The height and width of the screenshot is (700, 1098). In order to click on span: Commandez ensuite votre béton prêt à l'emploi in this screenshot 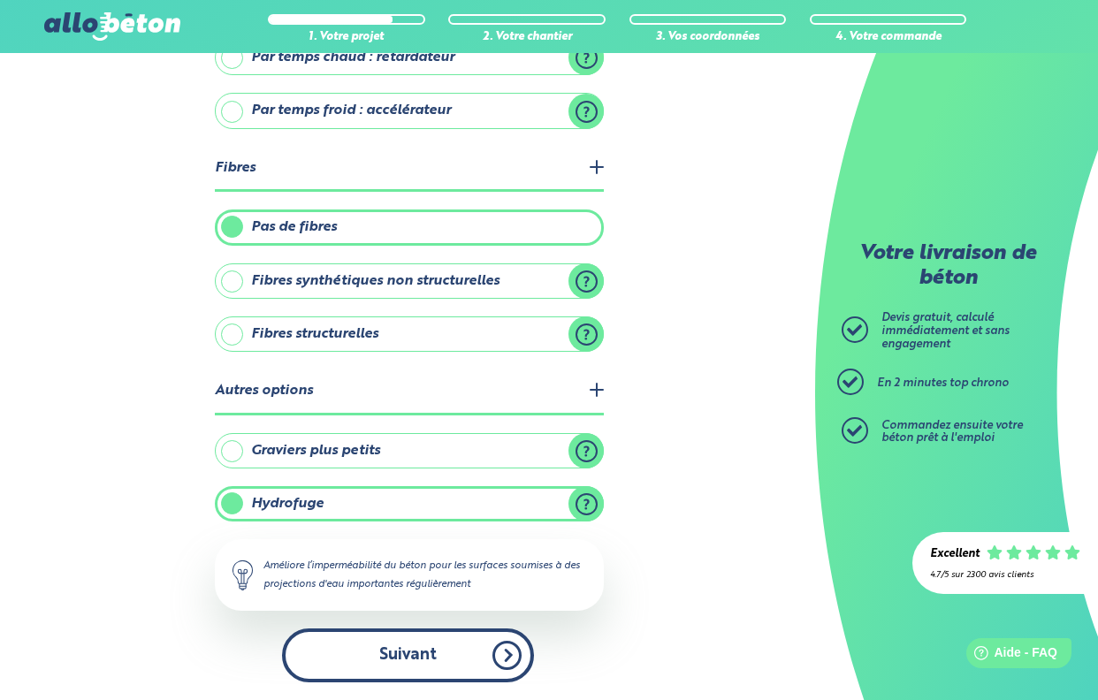, I will do `click(952, 432)`.